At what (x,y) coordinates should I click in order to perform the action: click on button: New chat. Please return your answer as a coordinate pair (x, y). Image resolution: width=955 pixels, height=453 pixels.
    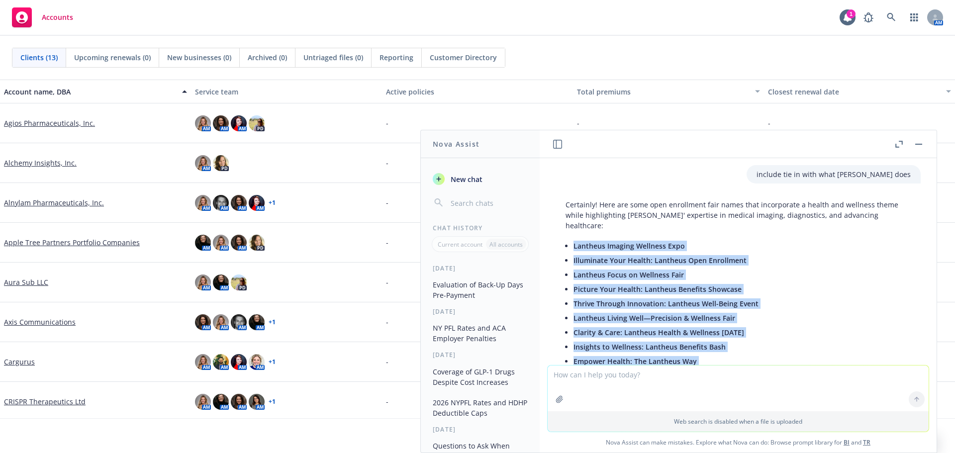
    Looking at the image, I should click on (480, 179).